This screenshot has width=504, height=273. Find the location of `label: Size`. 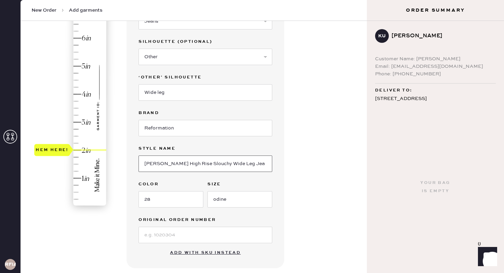

label: Size is located at coordinates (240, 184).